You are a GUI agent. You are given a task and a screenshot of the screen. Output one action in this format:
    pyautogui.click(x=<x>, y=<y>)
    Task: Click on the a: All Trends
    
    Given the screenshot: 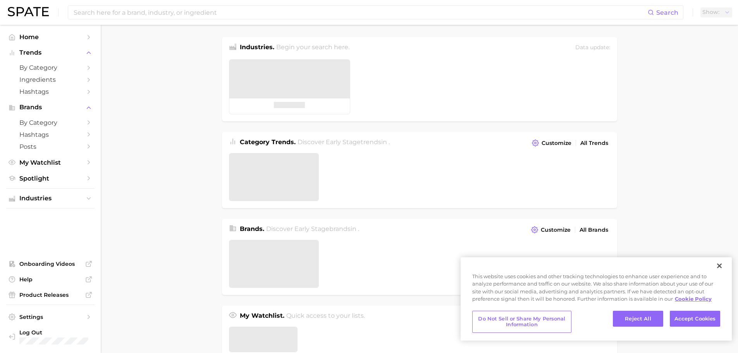 What is the action you would take?
    pyautogui.click(x=594, y=143)
    